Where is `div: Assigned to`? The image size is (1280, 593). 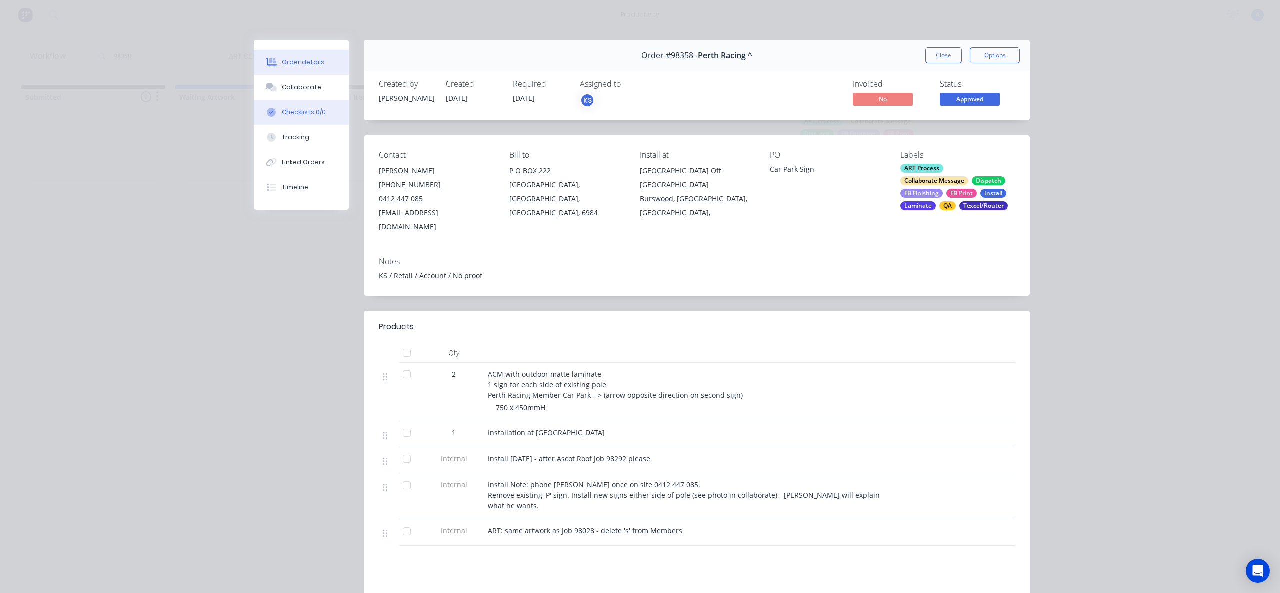 div: Assigned to is located at coordinates (630, 84).